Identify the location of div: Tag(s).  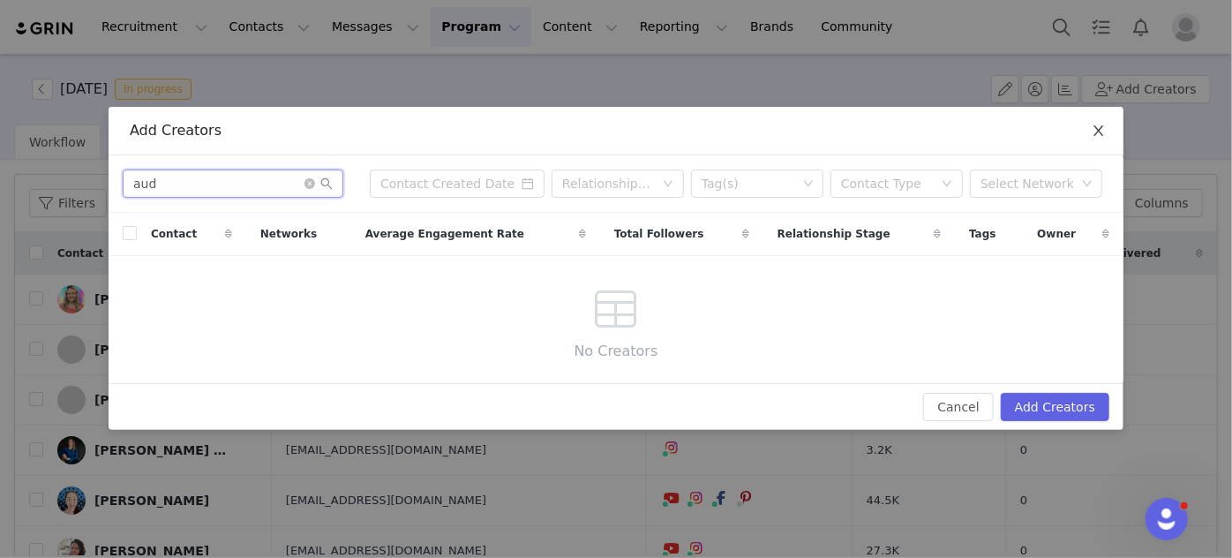
(749, 184).